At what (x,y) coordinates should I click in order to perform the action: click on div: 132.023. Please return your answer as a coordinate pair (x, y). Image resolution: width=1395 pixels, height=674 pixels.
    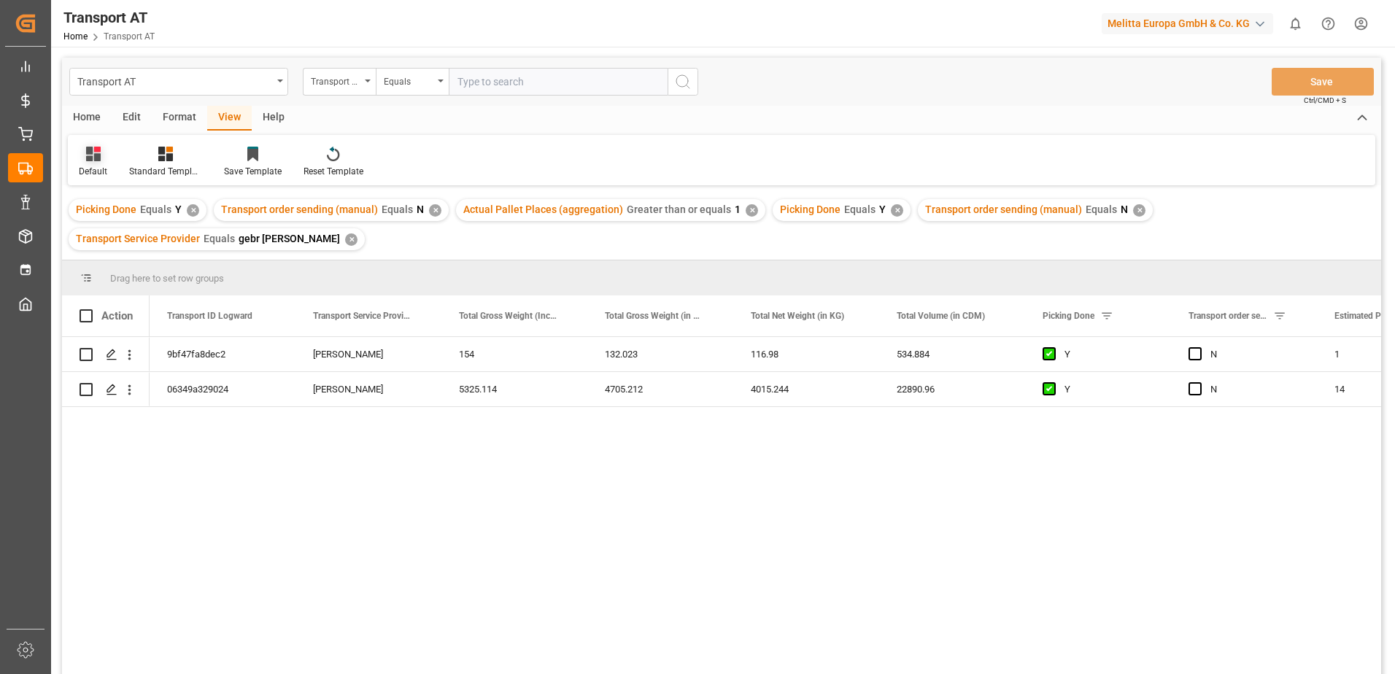
    Looking at the image, I should click on (660, 354).